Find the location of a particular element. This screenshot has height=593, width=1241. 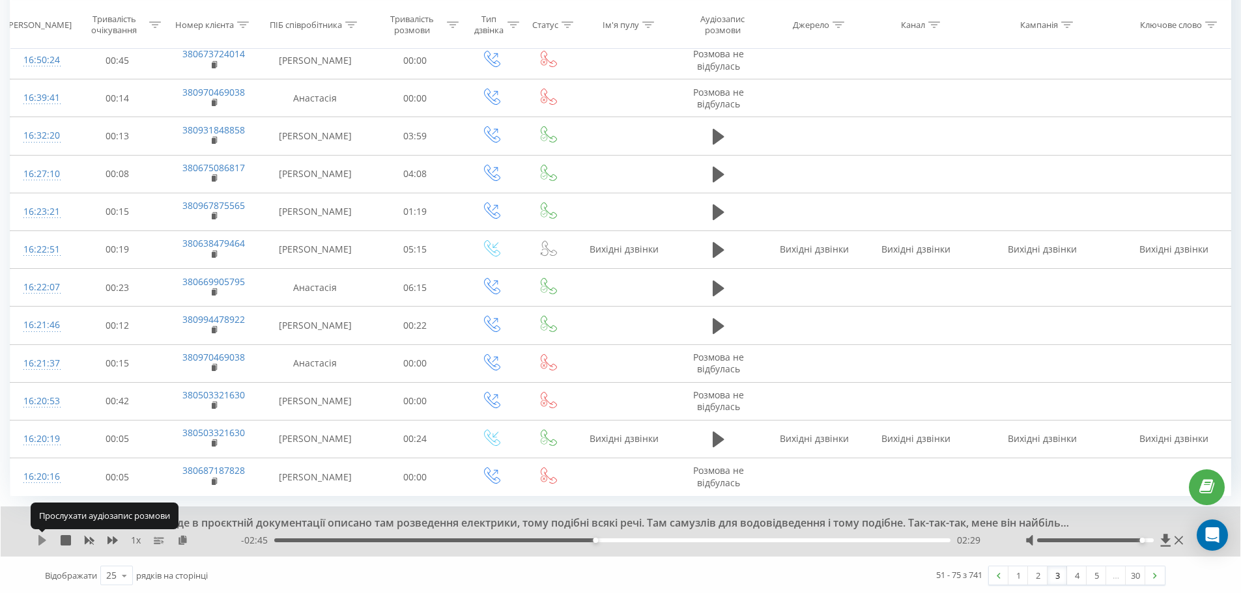

div: 16:21:37 is located at coordinates (40, 364).